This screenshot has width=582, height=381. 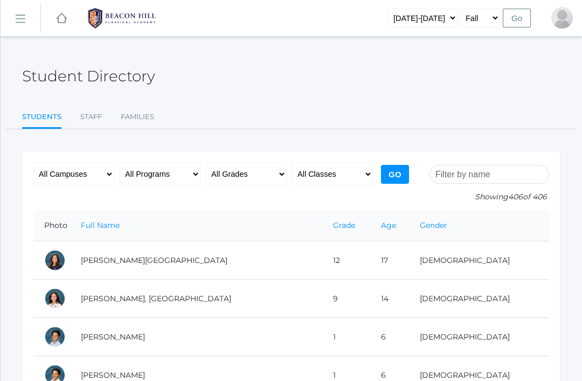 What do you see at coordinates (100, 225) in the screenshot?
I see `a: Full Name` at bounding box center [100, 225].